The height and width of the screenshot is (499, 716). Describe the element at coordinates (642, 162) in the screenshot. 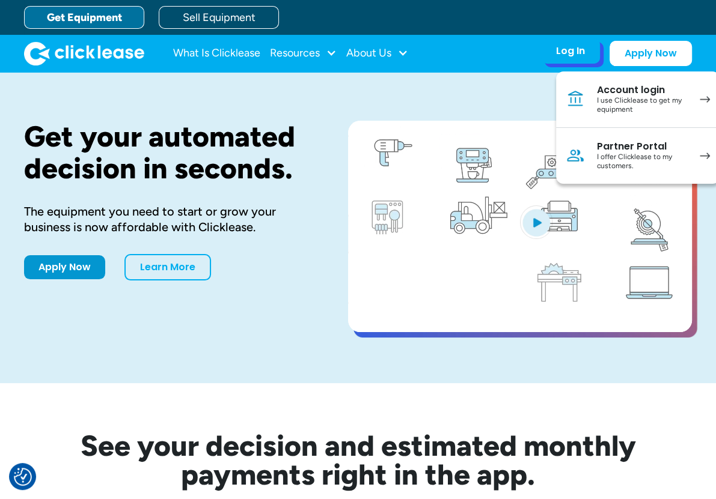

I see `div: I offer Clicklease to my customers.` at that location.